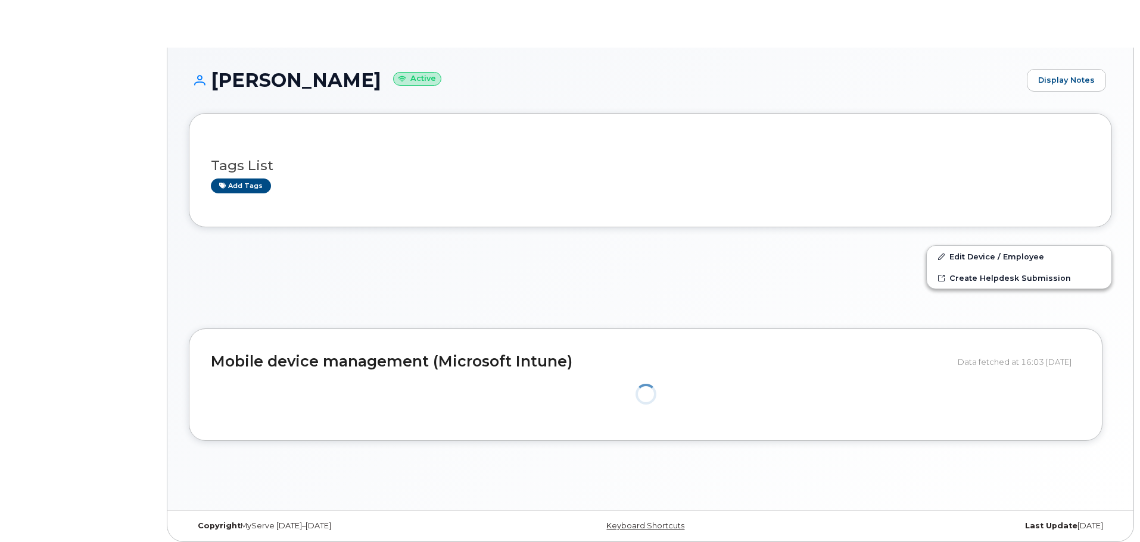 The image size is (1140, 542). Describe the element at coordinates (1019, 257) in the screenshot. I see `a: Edit Device / Employee` at that location.